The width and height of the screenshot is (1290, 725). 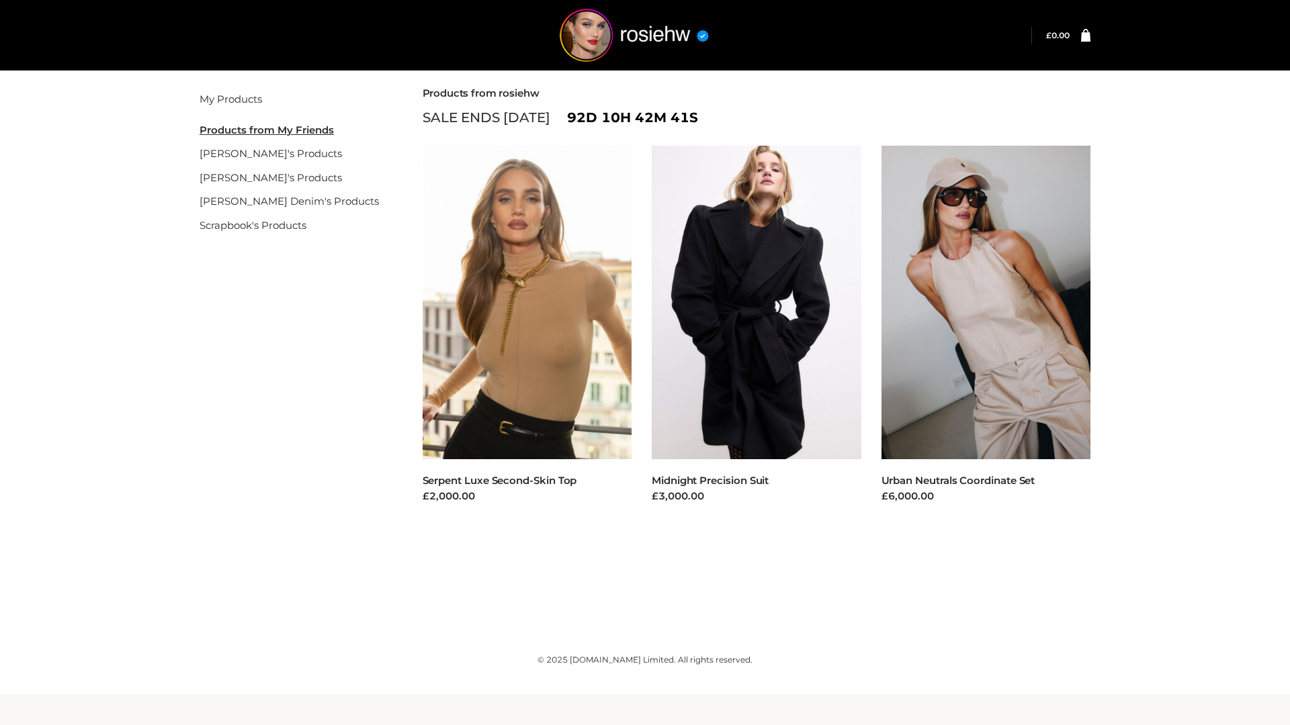 What do you see at coordinates (230, 99) in the screenshot?
I see `a: My Products` at bounding box center [230, 99].